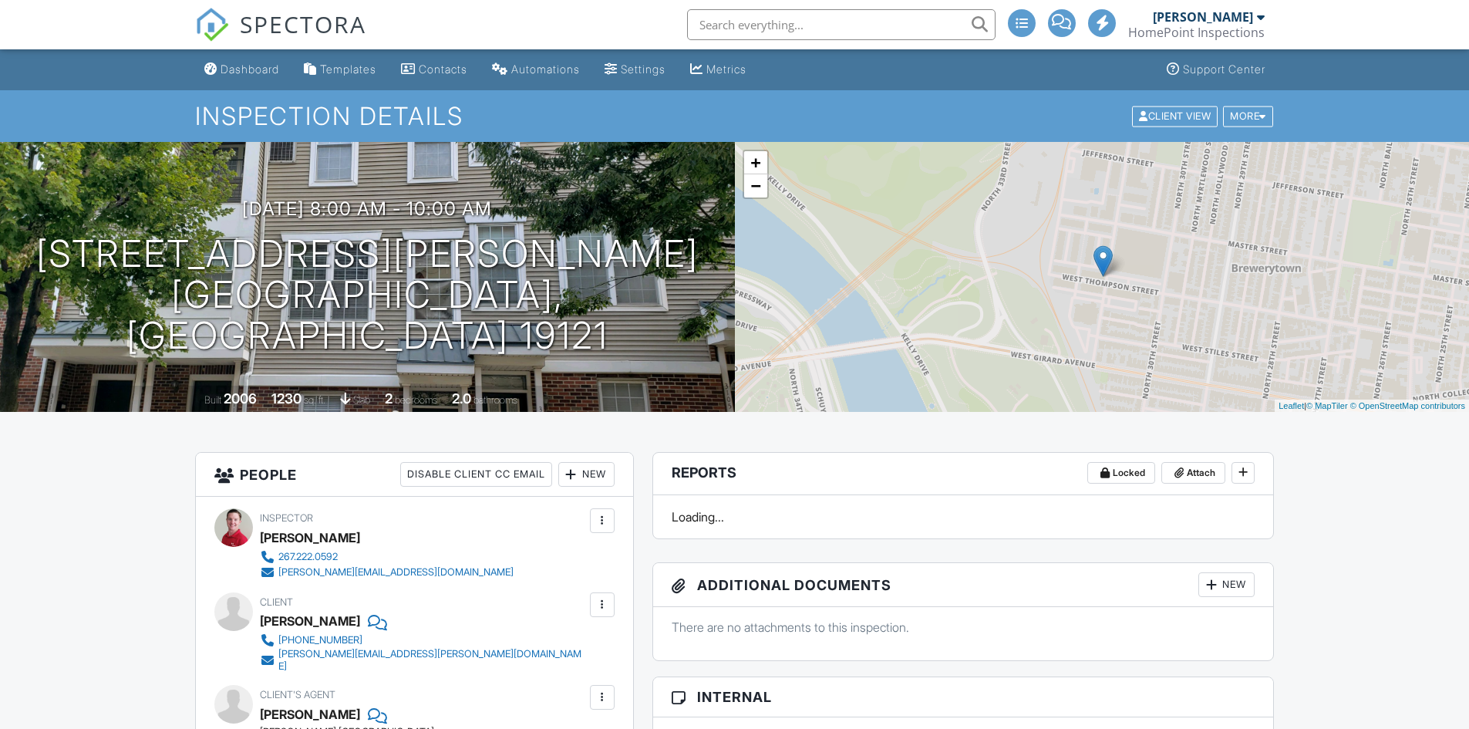 The width and height of the screenshot is (1469, 729). I want to click on span: Inspector, so click(286, 517).